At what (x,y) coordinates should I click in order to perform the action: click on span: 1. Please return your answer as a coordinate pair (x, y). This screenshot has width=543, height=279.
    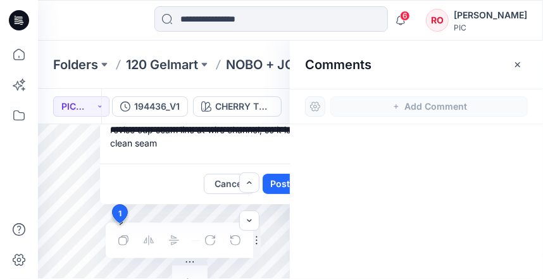
    Looking at the image, I should click on (120, 213).